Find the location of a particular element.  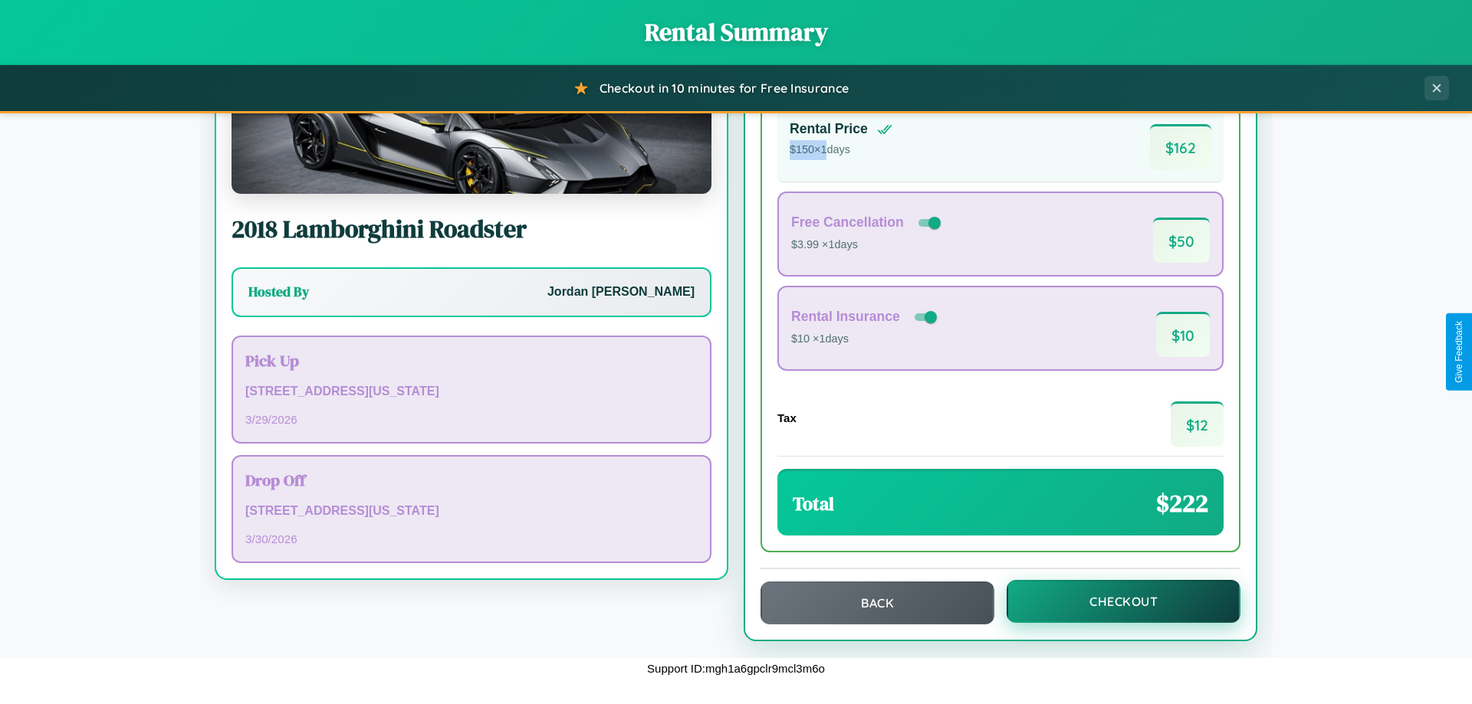

p: $10 × 1 days is located at coordinates (865, 340).